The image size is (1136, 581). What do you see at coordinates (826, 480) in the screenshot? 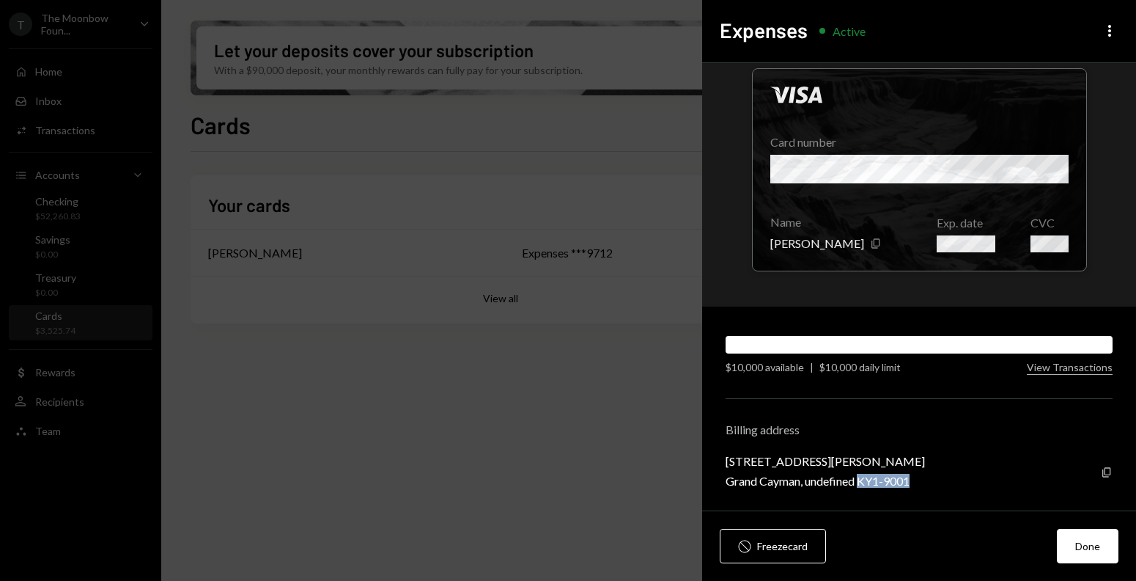
I see `div: Grand Cayman, undefined KY1-9001` at bounding box center [826, 480].